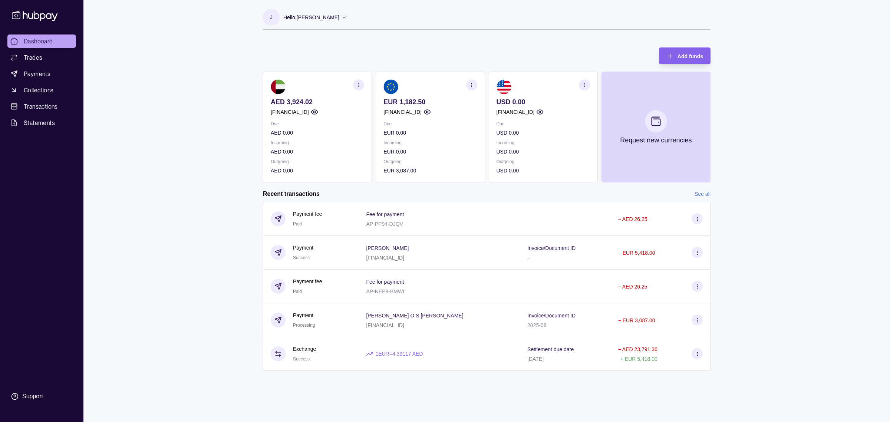 Image resolution: width=890 pixels, height=422 pixels. Describe the element at coordinates (42, 106) in the screenshot. I see `a: Transactions` at that location.